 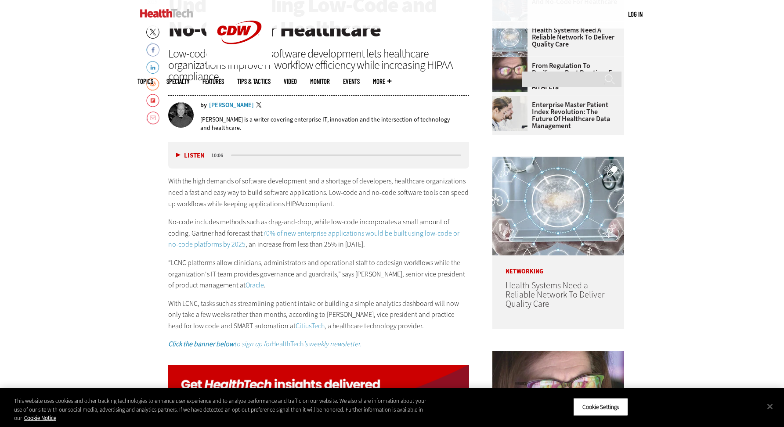 What do you see at coordinates (319, 233) in the screenshot?
I see `p: No-code includes methods such as drag-and-drop, while low-code incorporates a small amount of cod...` at bounding box center [319, 233].